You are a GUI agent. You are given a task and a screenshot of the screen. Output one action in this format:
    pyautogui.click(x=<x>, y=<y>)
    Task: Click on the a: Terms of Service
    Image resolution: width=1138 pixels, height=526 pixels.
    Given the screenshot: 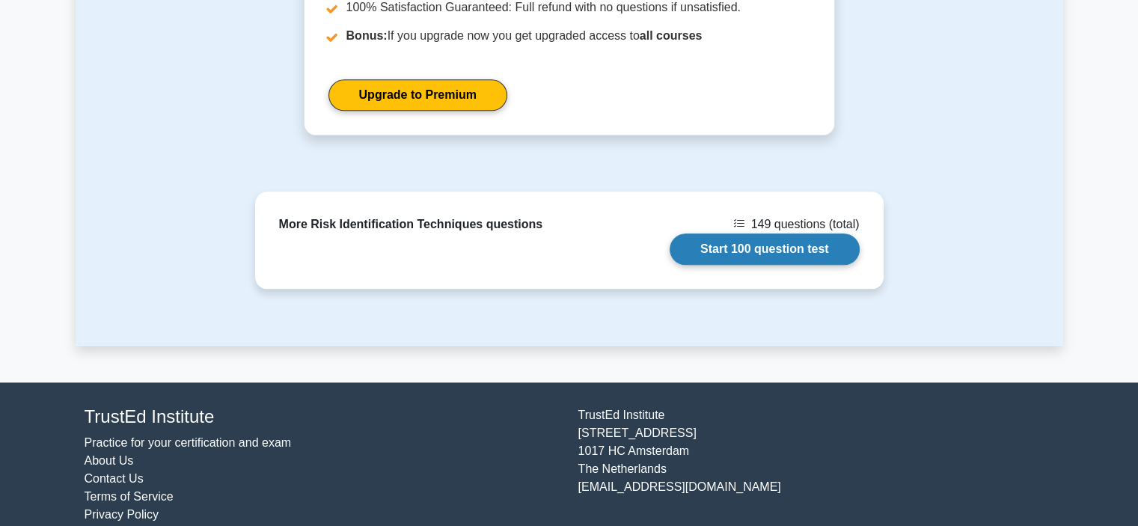 What is the action you would take?
    pyautogui.click(x=129, y=496)
    